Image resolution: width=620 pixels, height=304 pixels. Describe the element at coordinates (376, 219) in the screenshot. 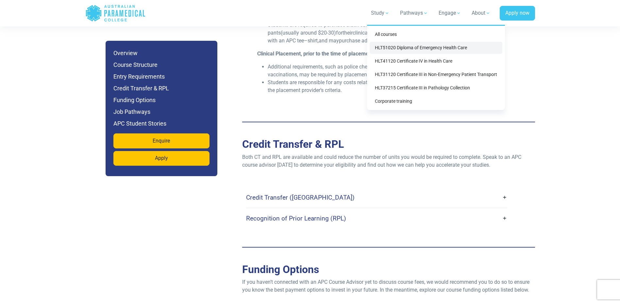

I see `a: Recognition of Prior Learning (RPL)` at that location.